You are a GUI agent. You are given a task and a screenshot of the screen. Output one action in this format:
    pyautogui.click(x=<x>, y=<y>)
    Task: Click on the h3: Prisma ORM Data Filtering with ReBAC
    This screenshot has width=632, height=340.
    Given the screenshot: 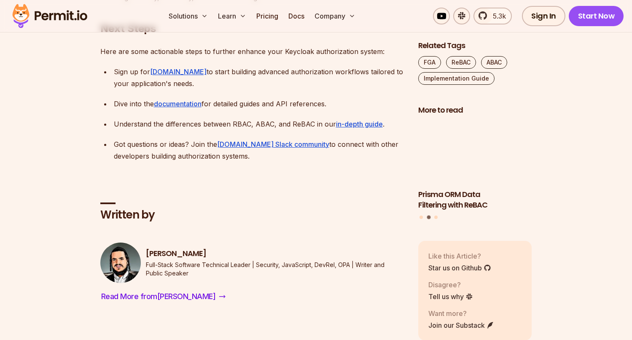 What is the action you would take?
    pyautogui.click(x=475, y=200)
    